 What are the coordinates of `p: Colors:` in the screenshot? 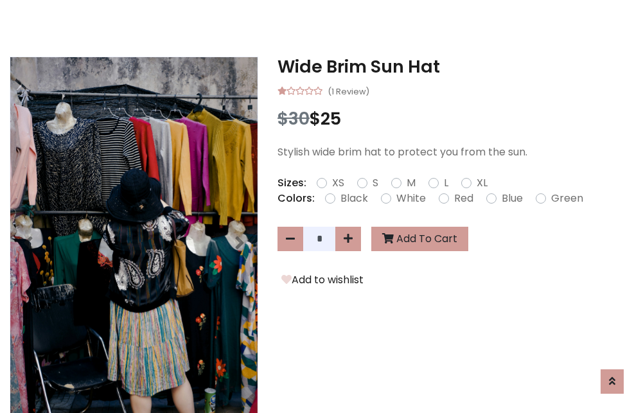 It's located at (296, 198).